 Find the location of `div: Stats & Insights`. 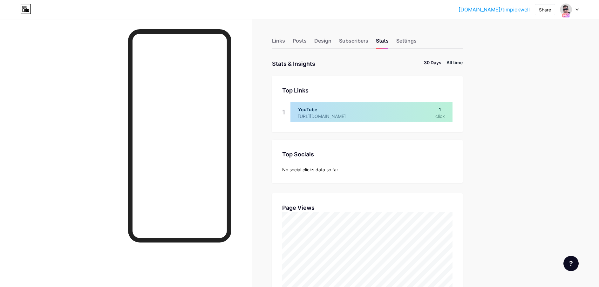

div: Stats & Insights is located at coordinates (294, 64).